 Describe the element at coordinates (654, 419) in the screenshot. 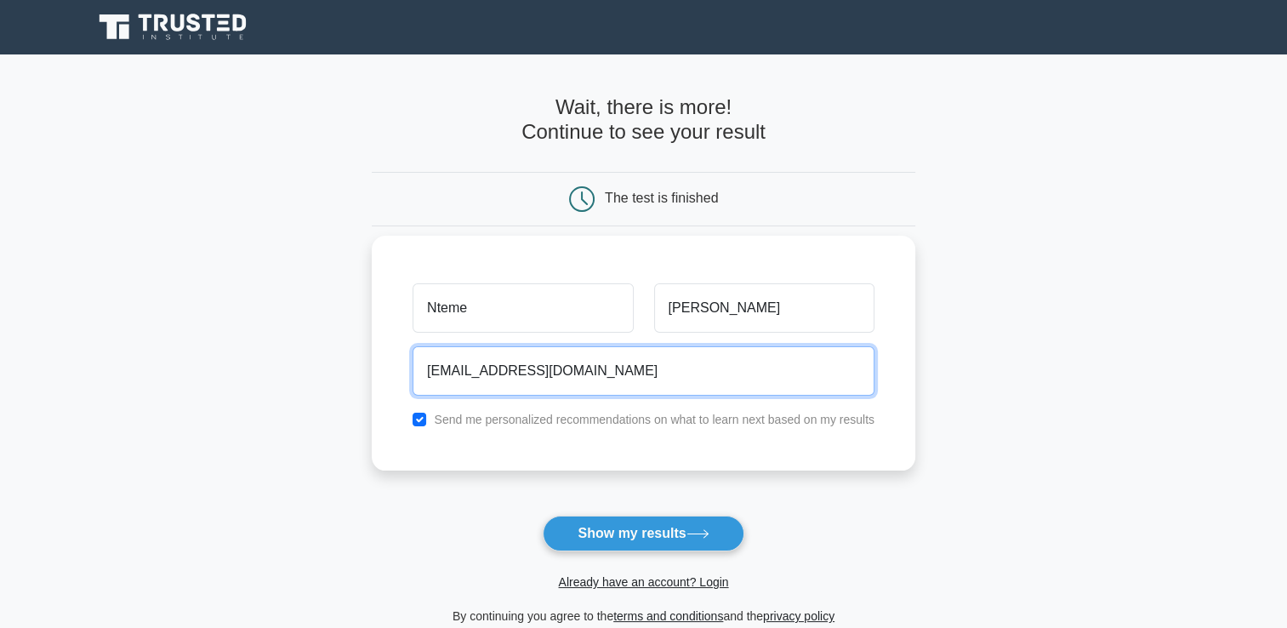

I see `label: Send me personalized recommendations on what to learn next based on my results` at that location.